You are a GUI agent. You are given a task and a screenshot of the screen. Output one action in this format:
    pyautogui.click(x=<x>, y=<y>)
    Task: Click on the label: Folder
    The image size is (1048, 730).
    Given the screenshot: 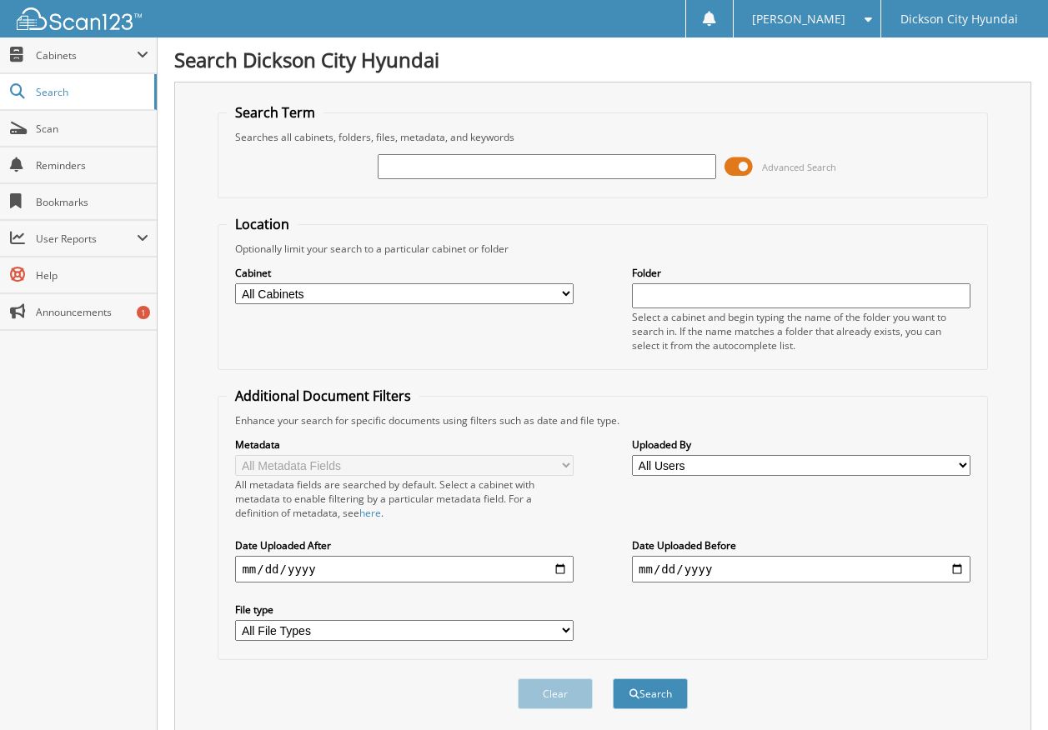 What is the action you would take?
    pyautogui.click(x=801, y=273)
    